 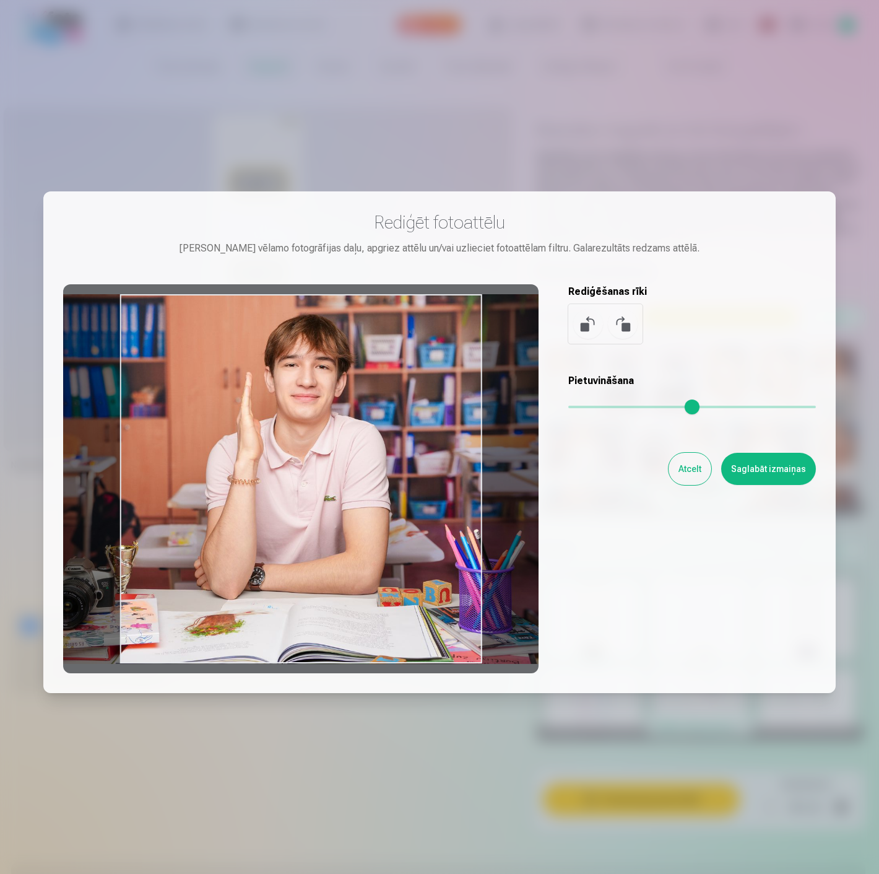 I want to click on h5: Pietuvināšana, so click(x=692, y=381).